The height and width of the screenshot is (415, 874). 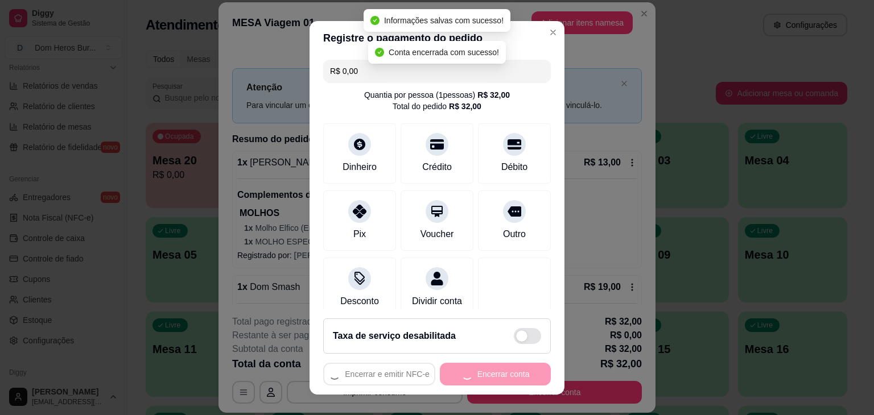 I want to click on span: Informações salvas com sucesso!, so click(x=444, y=20).